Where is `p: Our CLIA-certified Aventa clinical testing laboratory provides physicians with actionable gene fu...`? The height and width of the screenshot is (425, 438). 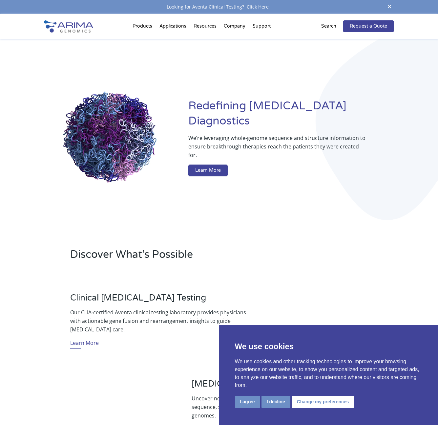 p: Our CLIA-certified Aventa clinical testing laboratory provides physicians with actionable gene fu... is located at coordinates (158, 321).